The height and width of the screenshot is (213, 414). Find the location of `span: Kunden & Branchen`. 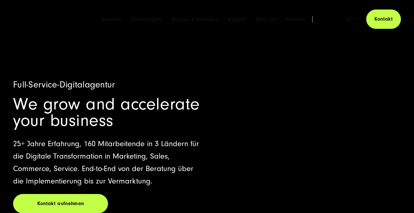

span: Kunden & Branchen is located at coordinates (195, 19).